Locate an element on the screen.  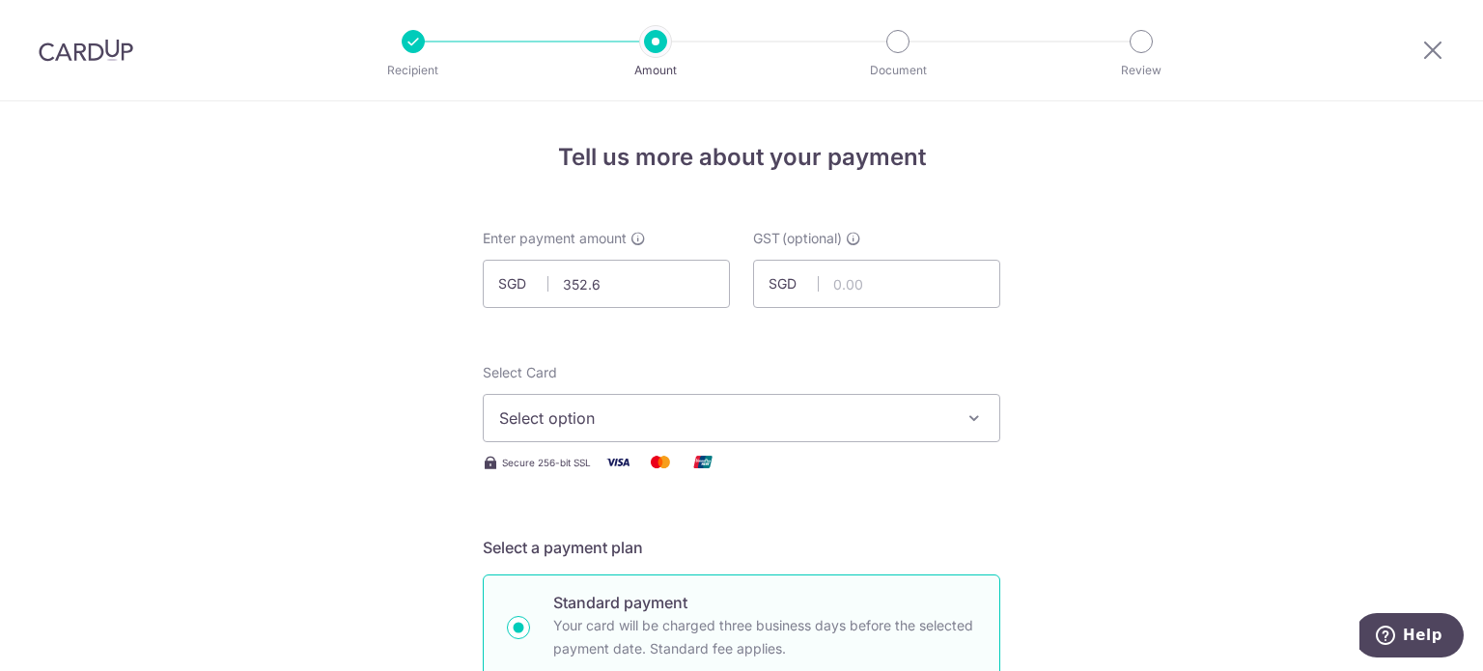
p: Standard payment is located at coordinates (765, 603).